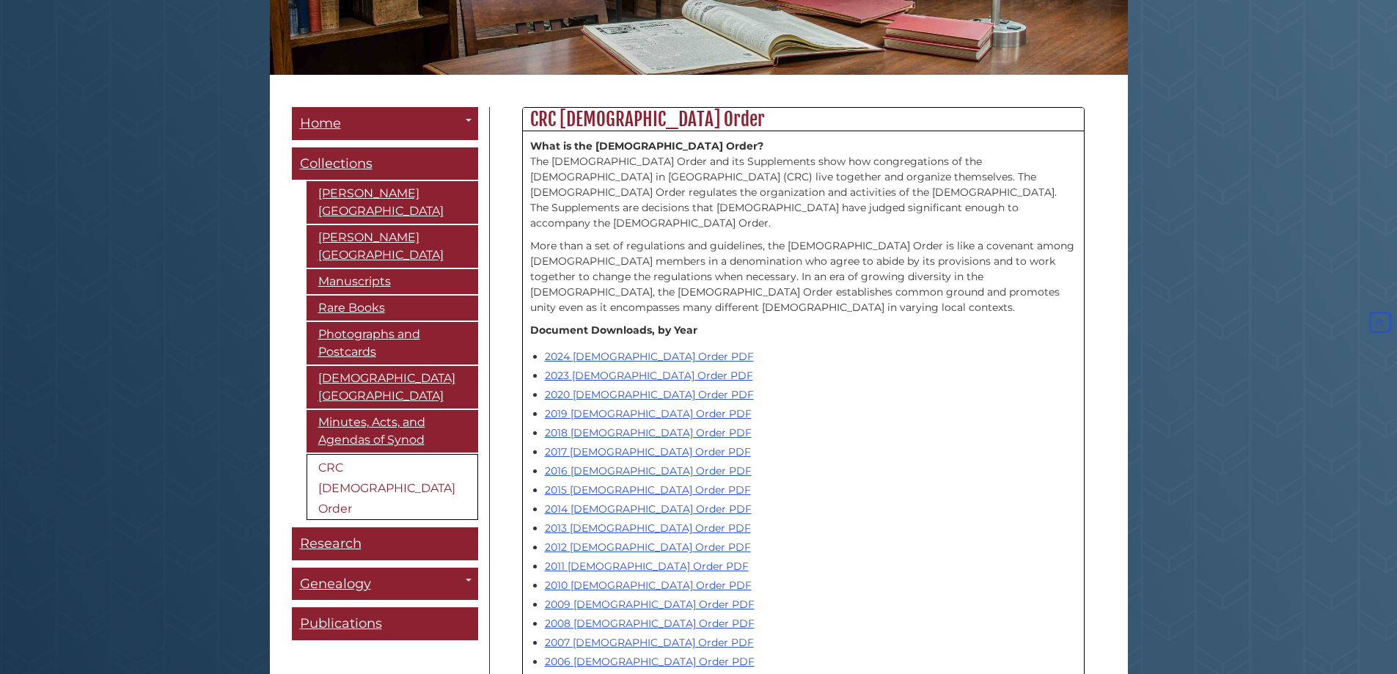 The image size is (1397, 674). I want to click on a: Home, so click(385, 123).